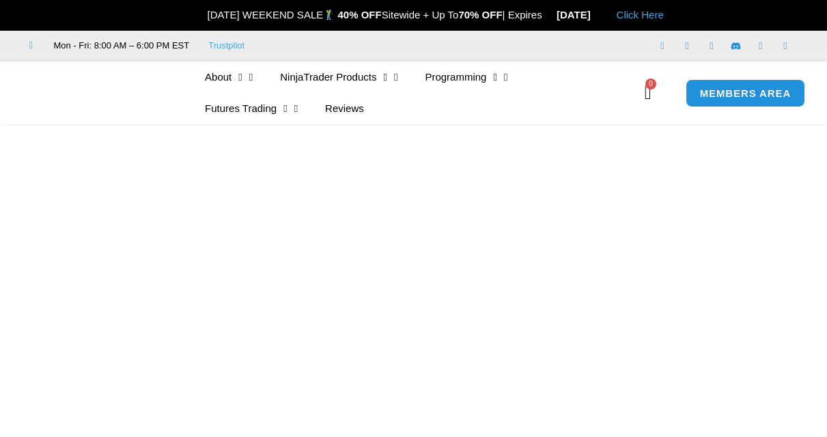 Image resolution: width=827 pixels, height=437 pixels. Describe the element at coordinates (746, 93) in the screenshot. I see `span: MEMBERS AREA` at that location.